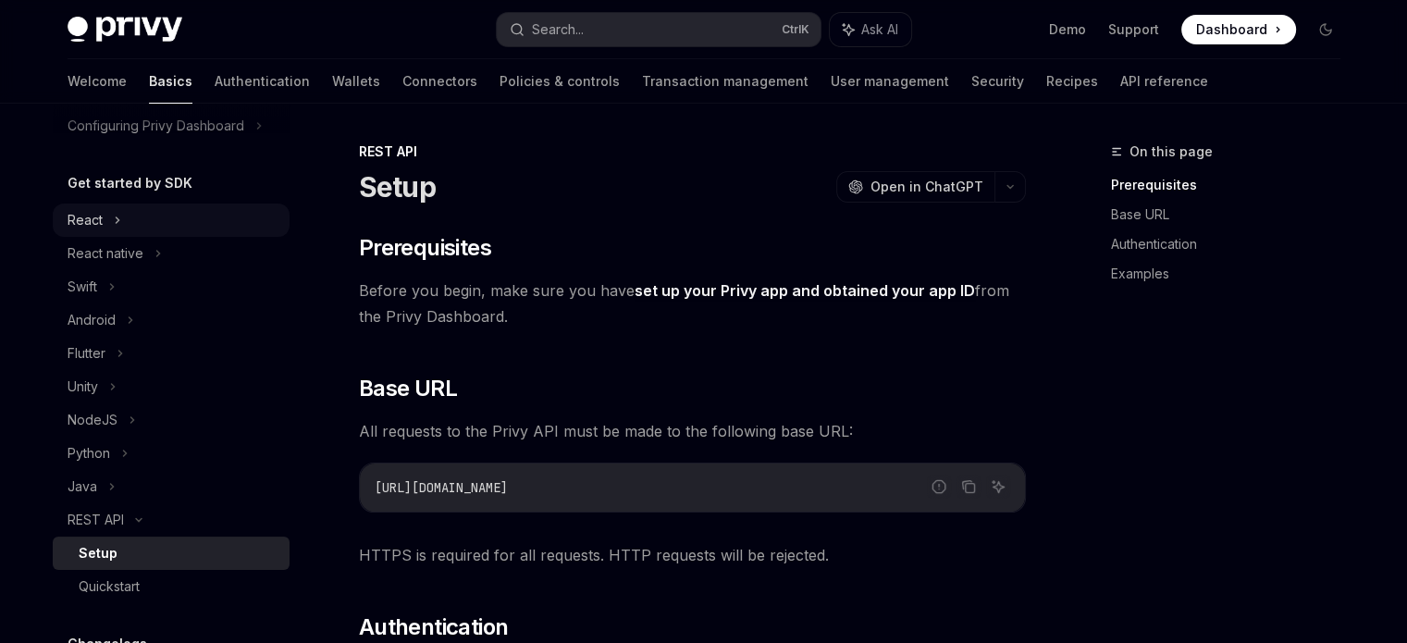 The height and width of the screenshot is (643, 1407). Describe the element at coordinates (170, 81) in the screenshot. I see `a: Basics` at that location.